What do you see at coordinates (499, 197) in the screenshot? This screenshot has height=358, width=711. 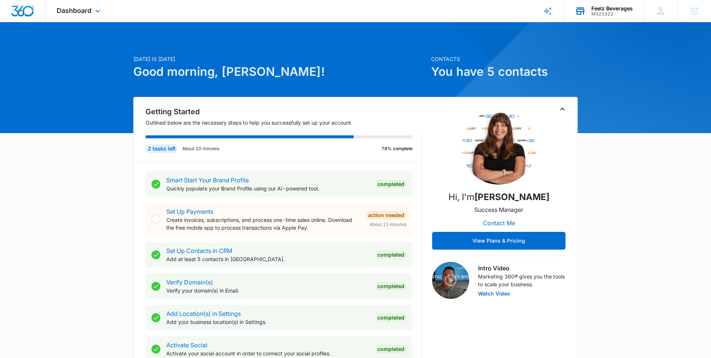 I see `p: Hi, I'm` at bounding box center [499, 197].